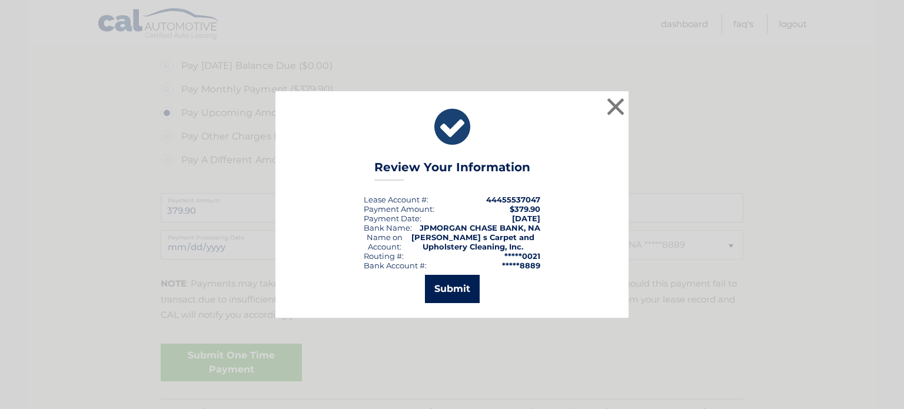  Describe the element at coordinates (395, 265) in the screenshot. I see `div: Bank Account #:` at that location.